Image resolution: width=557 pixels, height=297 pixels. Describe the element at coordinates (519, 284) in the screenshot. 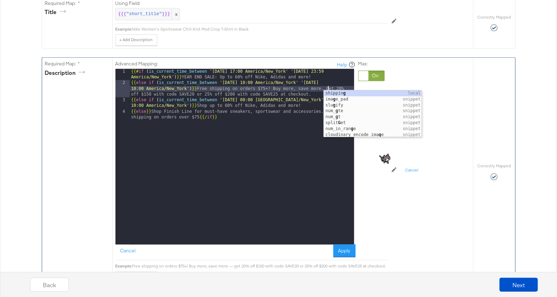

I see `button: Next` at that location.